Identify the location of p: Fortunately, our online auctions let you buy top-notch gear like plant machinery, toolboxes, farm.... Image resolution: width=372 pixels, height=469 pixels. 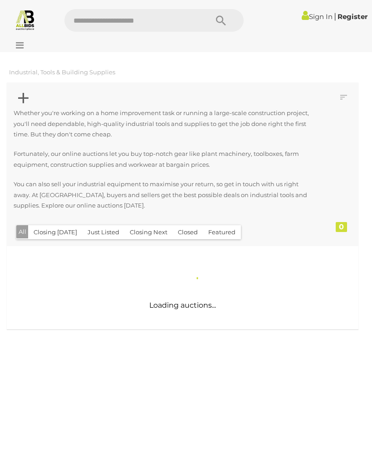
(165, 159).